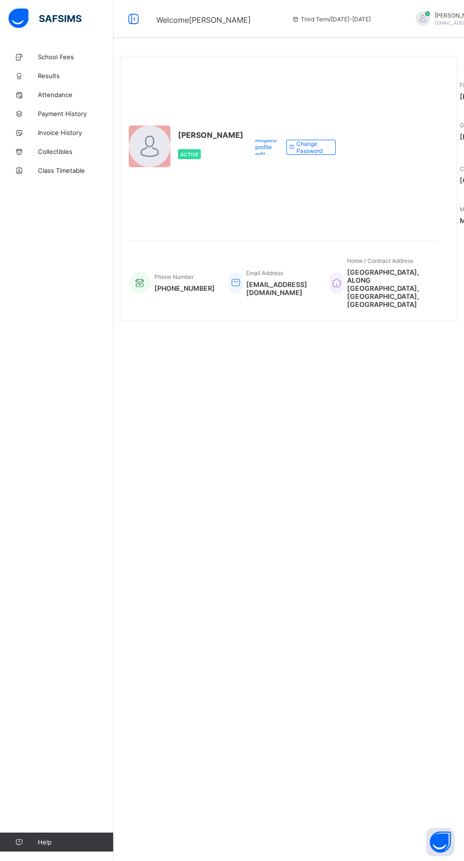 The height and width of the screenshot is (861, 464). I want to click on span: Active, so click(189, 154).